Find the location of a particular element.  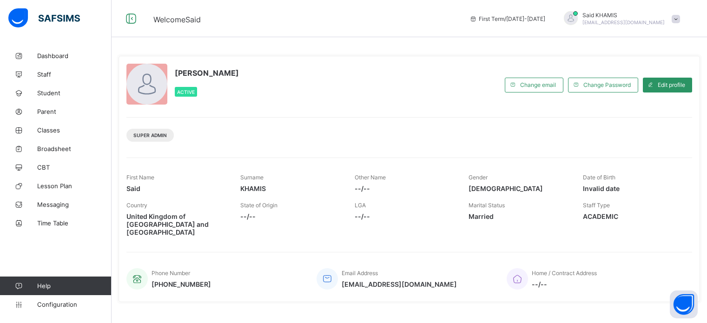

div: SaidKHAMIS is located at coordinates (620, 19).